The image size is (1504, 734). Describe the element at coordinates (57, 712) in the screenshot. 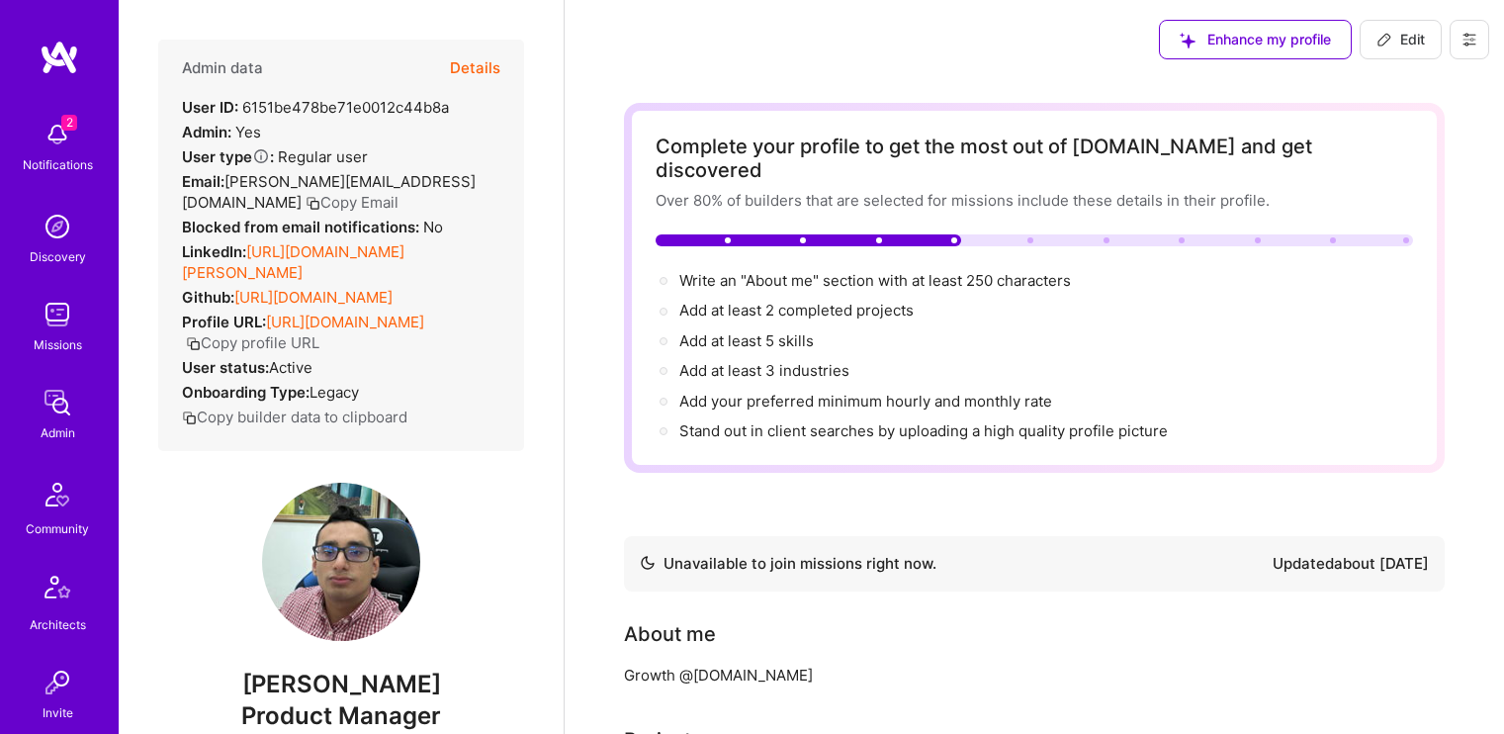

I see `div: Invite` at that location.